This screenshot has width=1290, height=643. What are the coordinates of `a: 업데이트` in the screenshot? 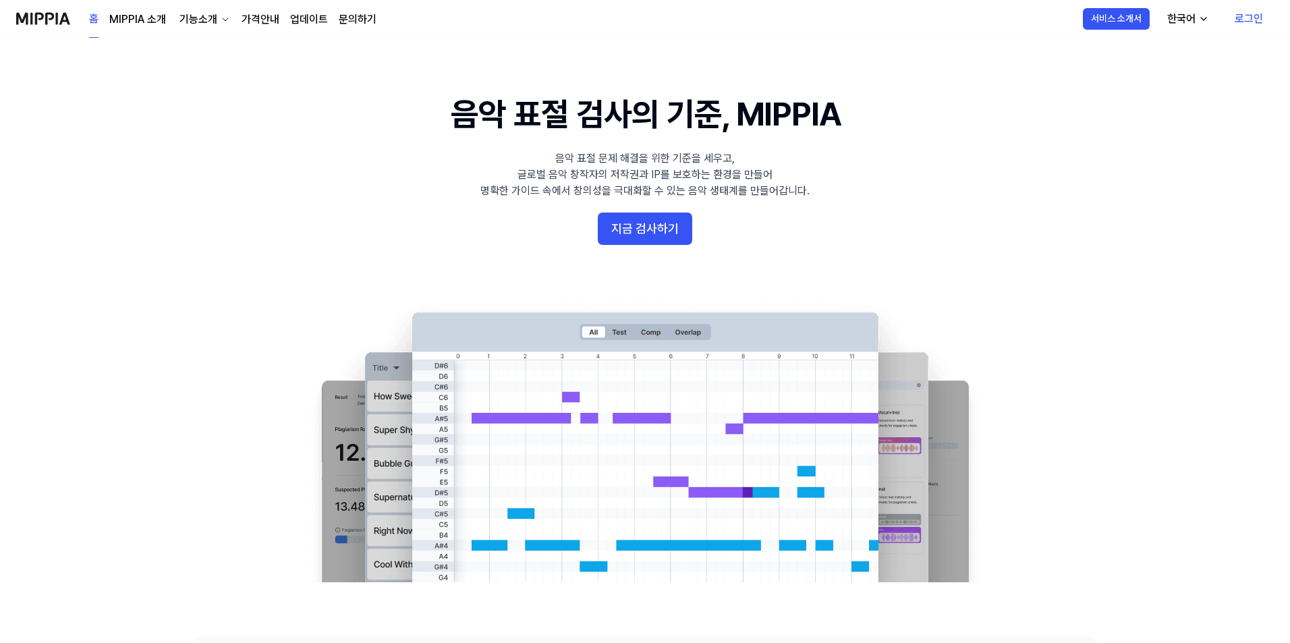 It's located at (309, 20).